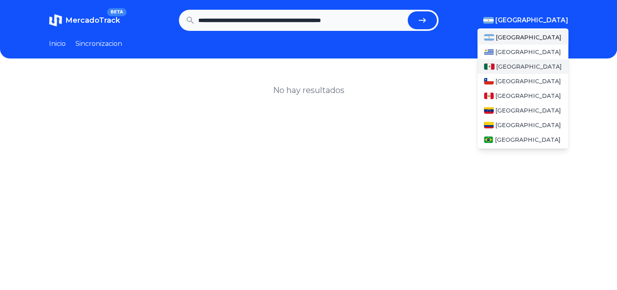 This screenshot has width=617, height=290. I want to click on img: Chile, so click(489, 81).